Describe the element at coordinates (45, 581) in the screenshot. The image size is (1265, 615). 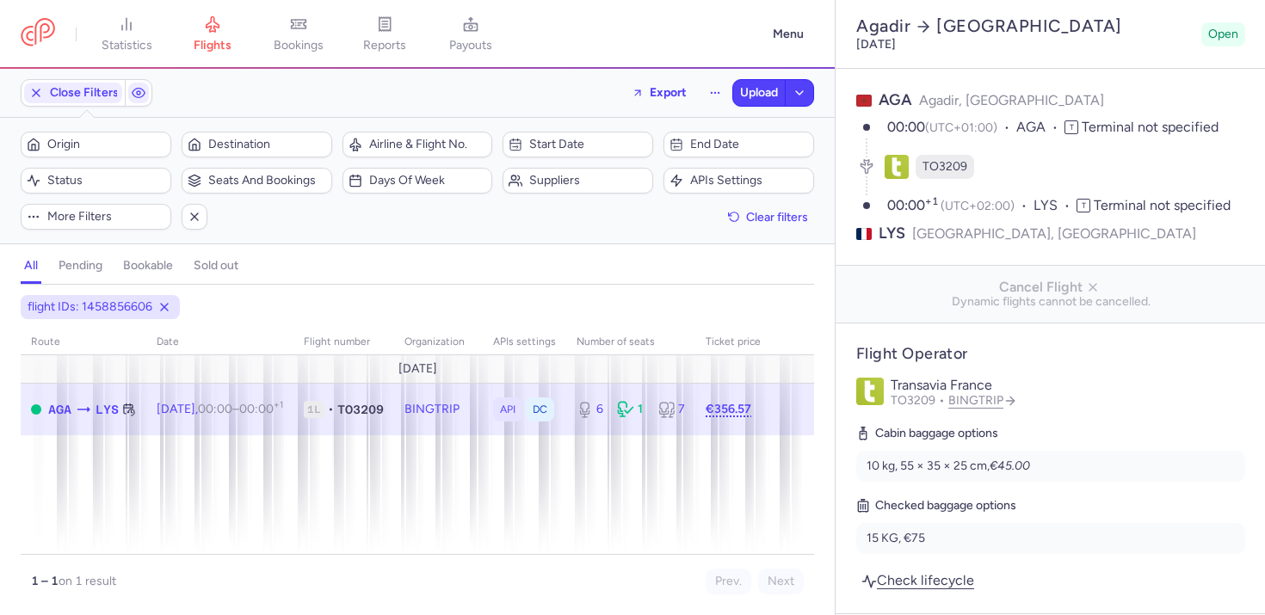
I see `strong: 1 – 1` at that location.